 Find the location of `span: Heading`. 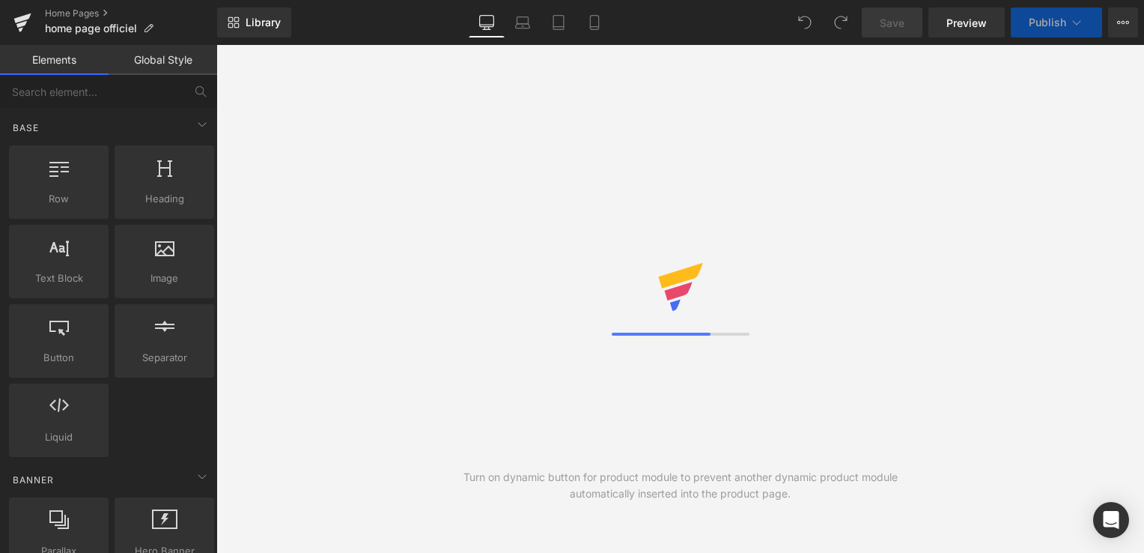

span: Heading is located at coordinates (164, 198).